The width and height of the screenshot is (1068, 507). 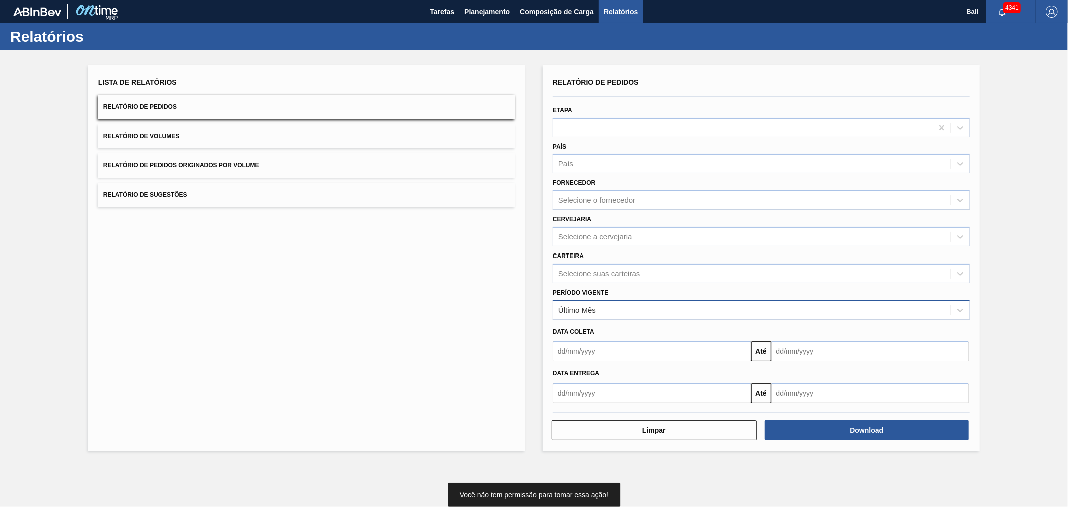 I want to click on h1: Relatórios, so click(x=99, y=36).